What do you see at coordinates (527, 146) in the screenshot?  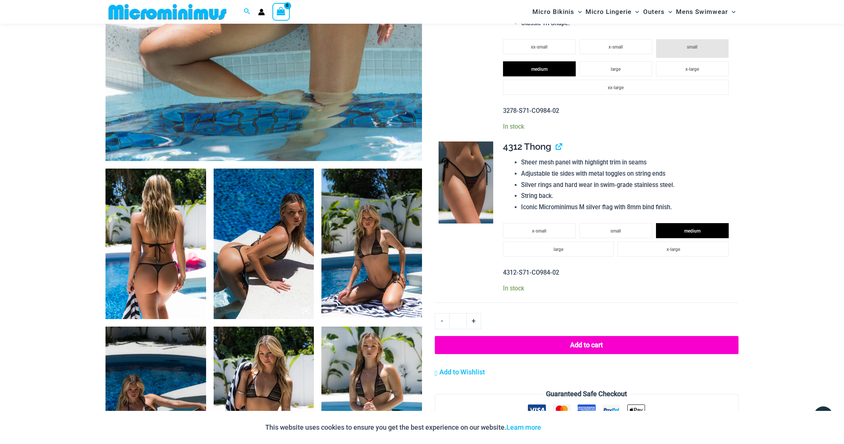 I see `span: 4312 Thong` at bounding box center [527, 146].